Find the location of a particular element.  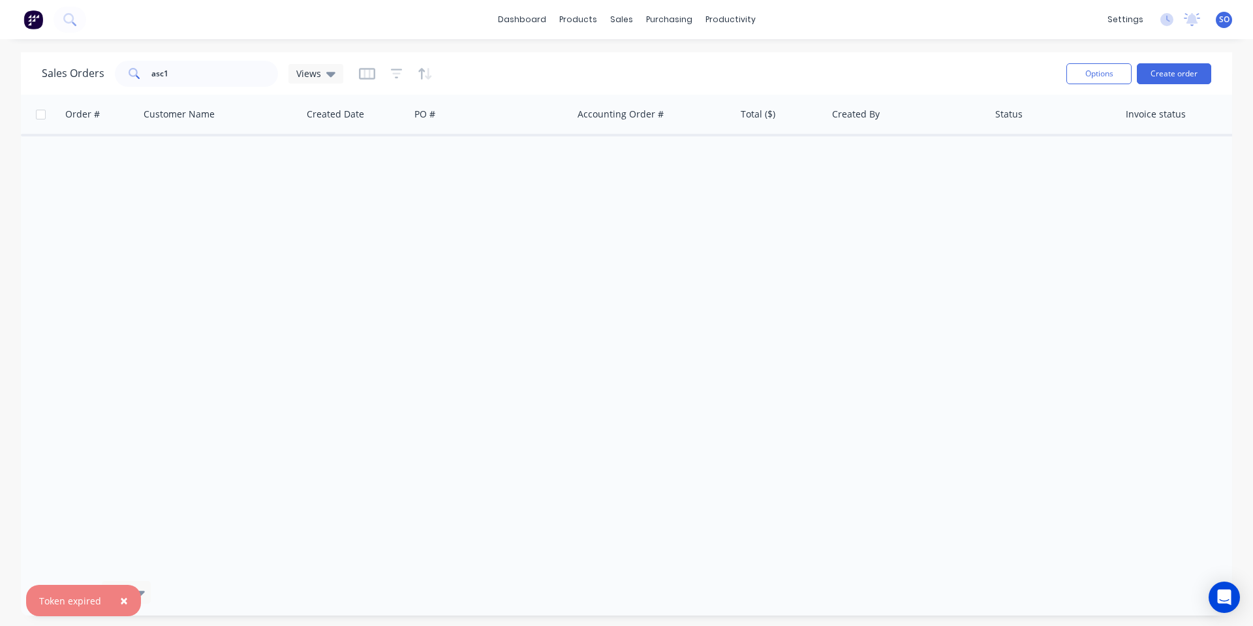

button: Create order is located at coordinates (1174, 74).